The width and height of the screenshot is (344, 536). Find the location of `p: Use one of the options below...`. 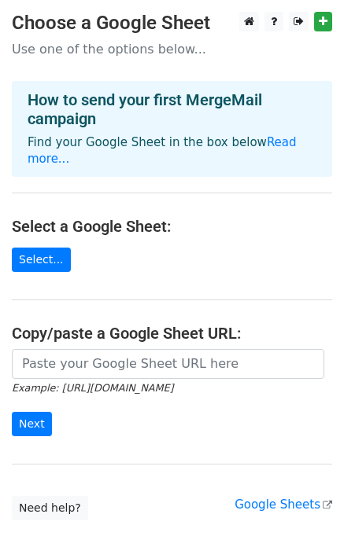

p: Use one of the options below... is located at coordinates (171, 49).